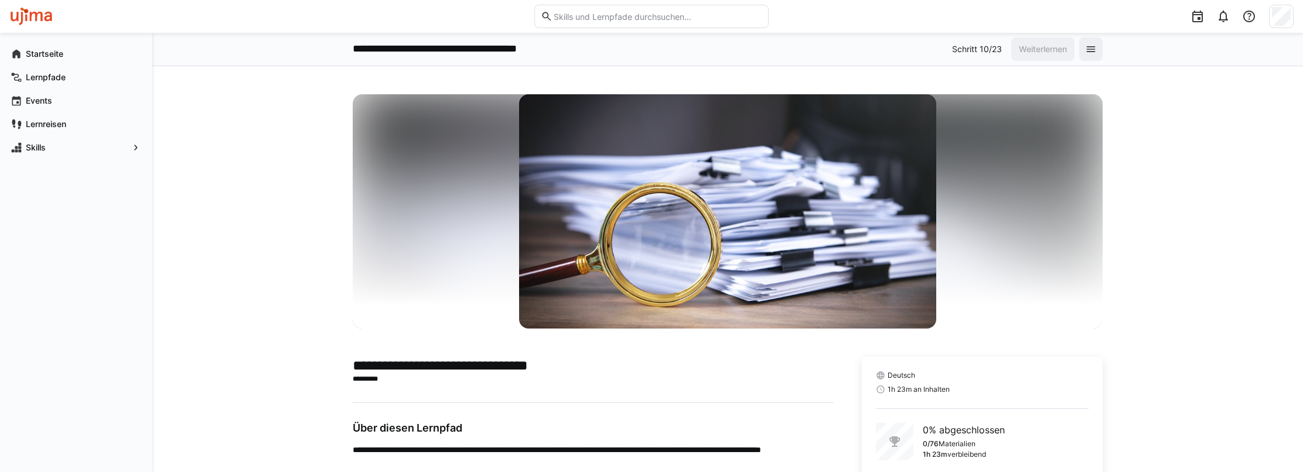  I want to click on span: 1h 23m an Inhalten, so click(919, 390).